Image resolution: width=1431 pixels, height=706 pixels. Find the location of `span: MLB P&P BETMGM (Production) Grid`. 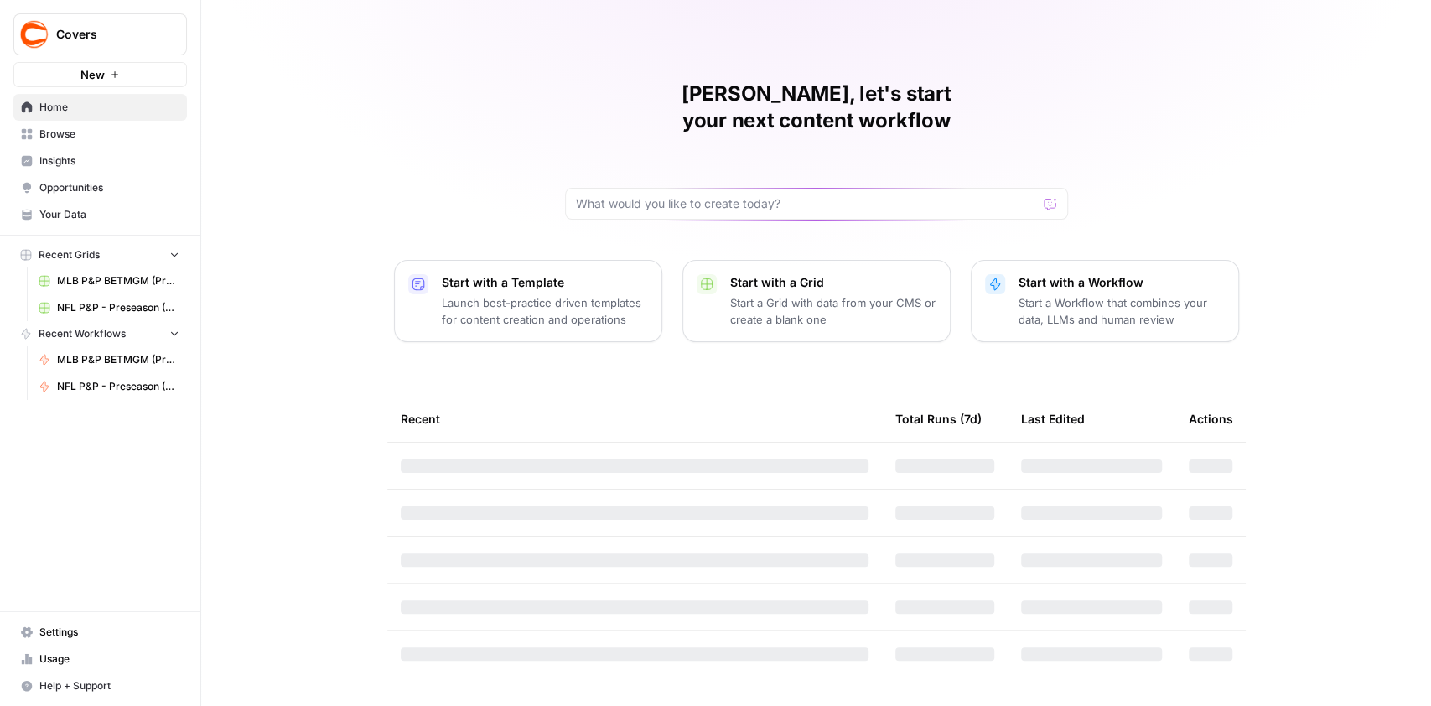

span: MLB P&P BETMGM (Production) Grid is located at coordinates (118, 281).